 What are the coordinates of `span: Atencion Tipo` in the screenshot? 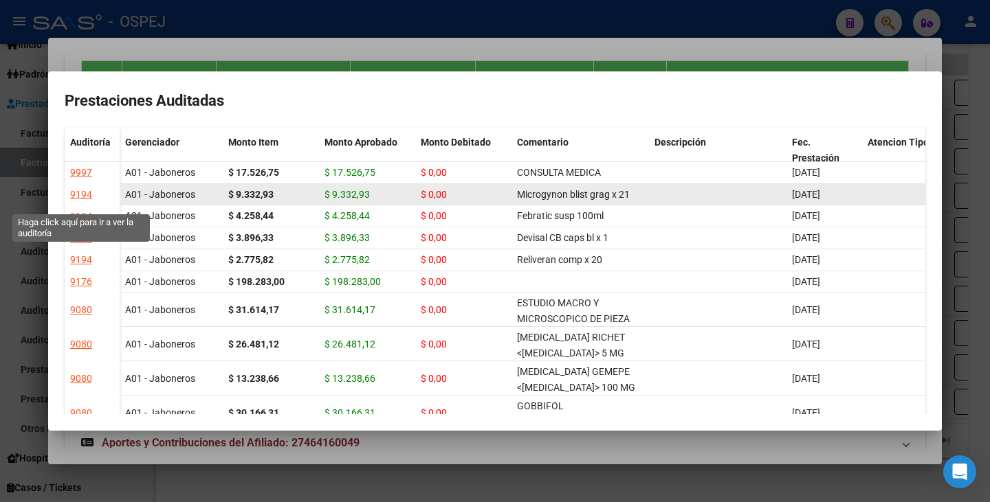 It's located at (898, 142).